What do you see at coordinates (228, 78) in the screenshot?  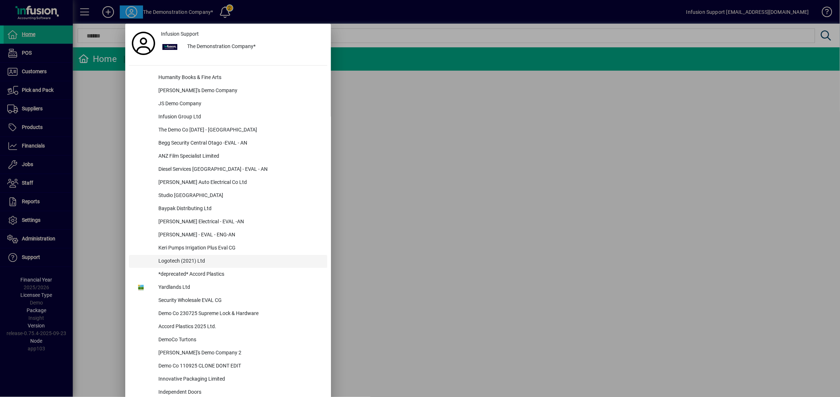 I see `button: Humanity Books & Fine Arts` at bounding box center [228, 78].